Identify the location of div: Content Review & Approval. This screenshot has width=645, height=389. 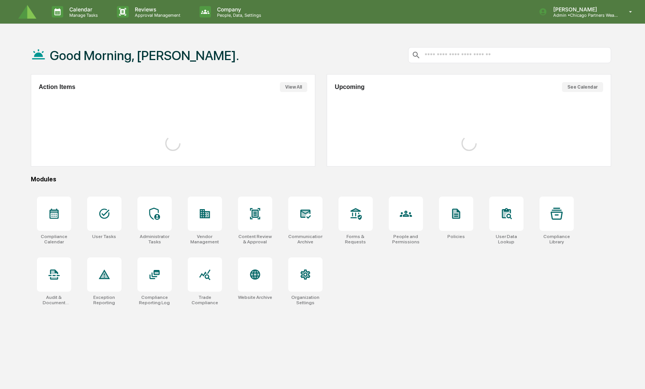
(255, 239).